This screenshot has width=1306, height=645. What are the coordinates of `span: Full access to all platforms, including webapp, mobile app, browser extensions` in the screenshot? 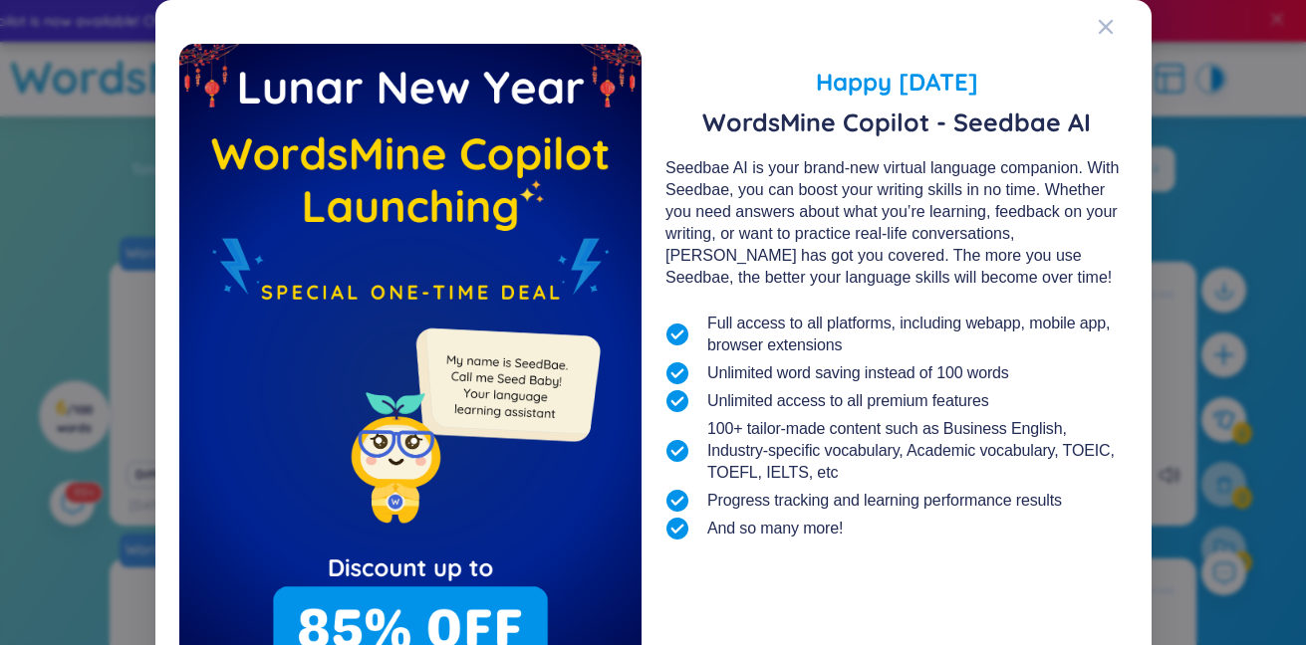 It's located at (917, 335).